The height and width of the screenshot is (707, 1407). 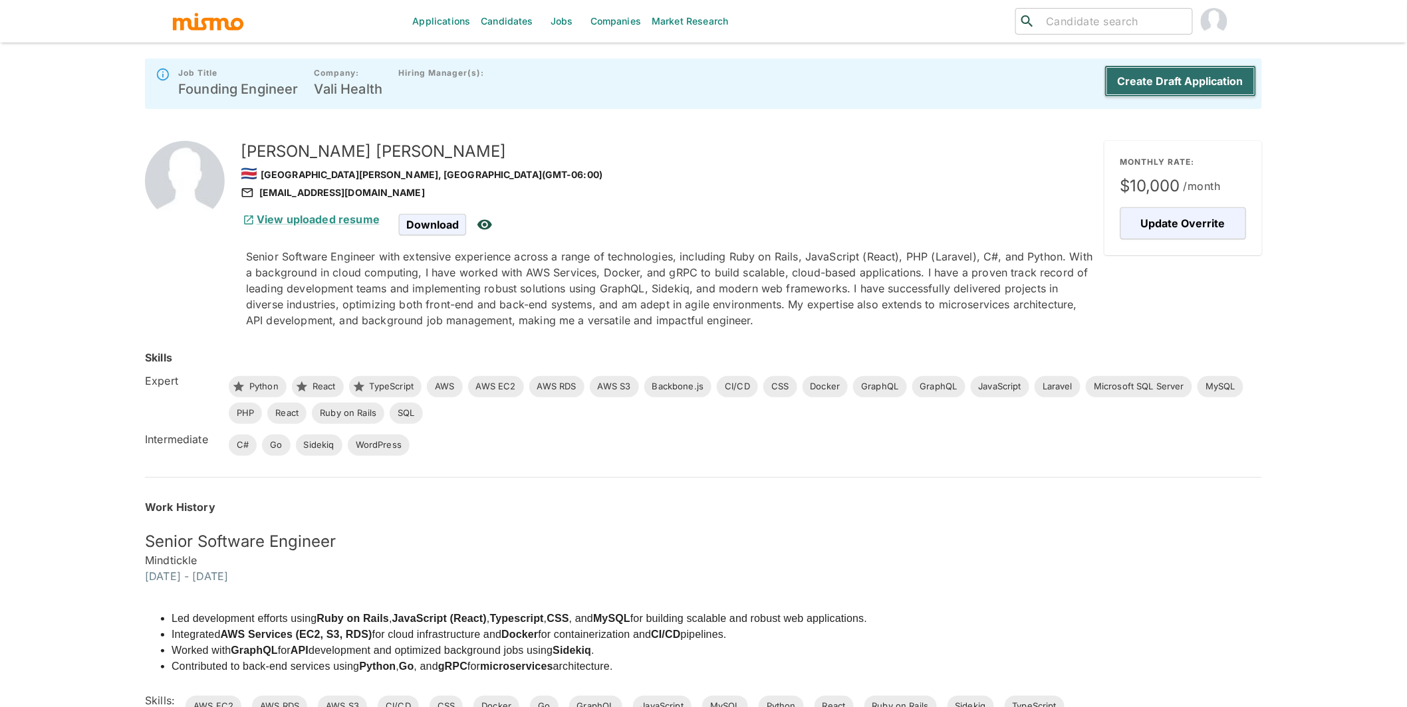 I want to click on span: Ruby on Rails, so click(x=348, y=414).